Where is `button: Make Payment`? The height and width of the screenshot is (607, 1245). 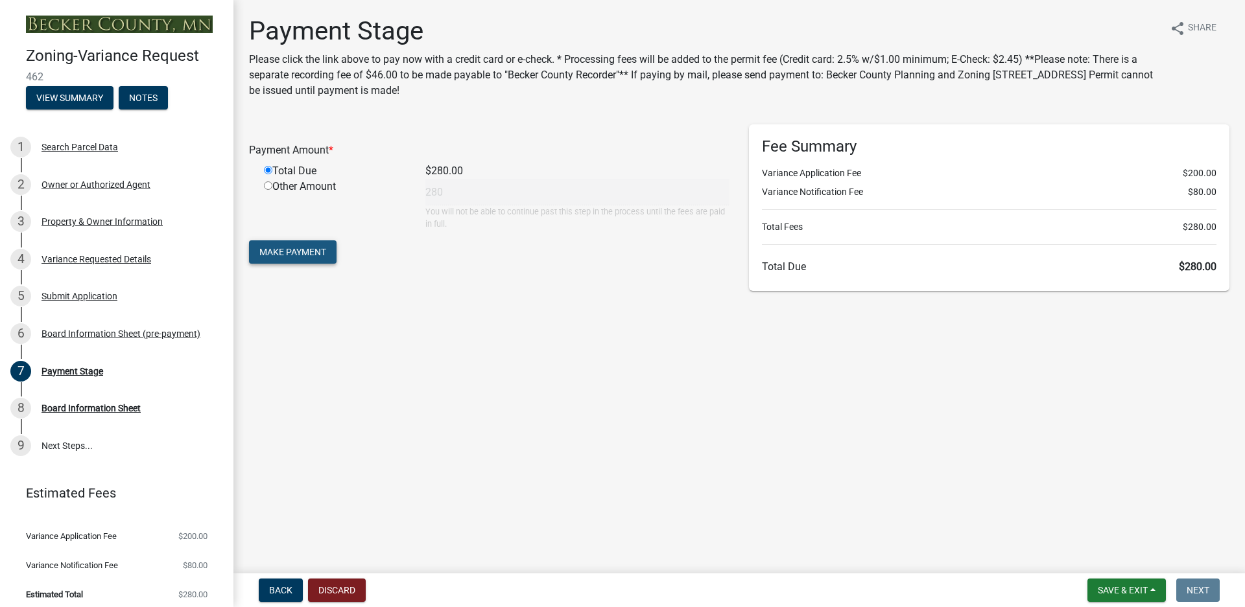
button: Make Payment is located at coordinates (292, 252).